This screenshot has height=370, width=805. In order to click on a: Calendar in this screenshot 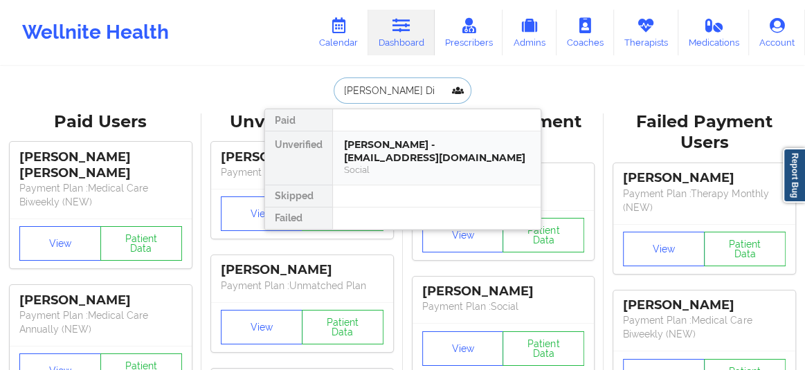, I will do `click(338, 33)`.